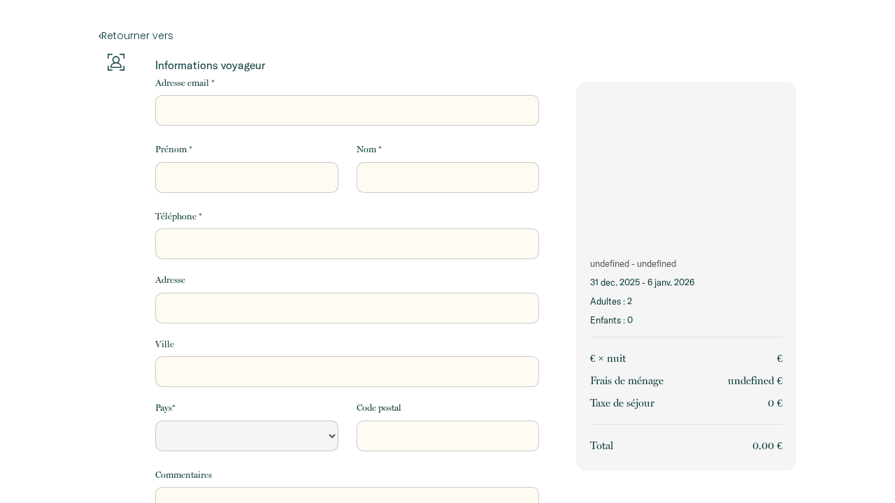  What do you see at coordinates (178, 217) in the screenshot?
I see `label: Téléphone *` at bounding box center [178, 217].